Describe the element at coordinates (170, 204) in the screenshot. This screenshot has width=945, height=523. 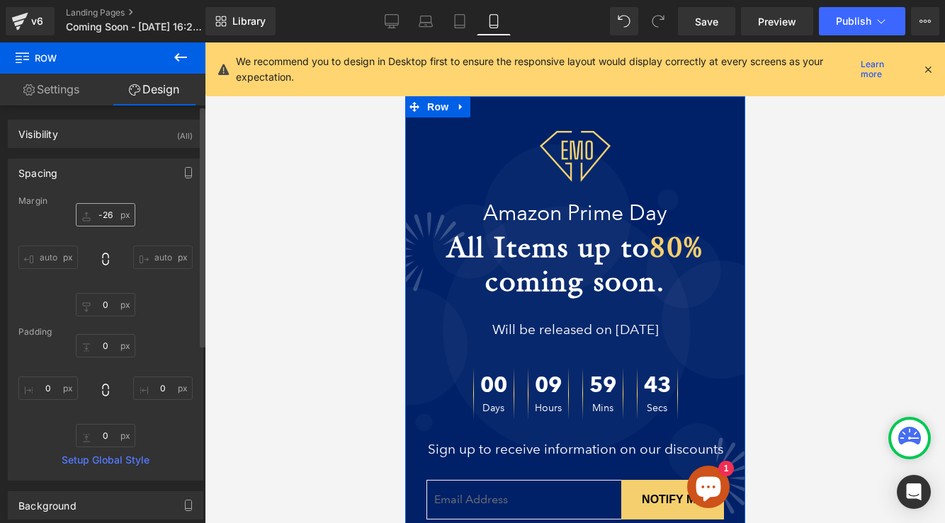
I see `b: All Items up to` at that location.